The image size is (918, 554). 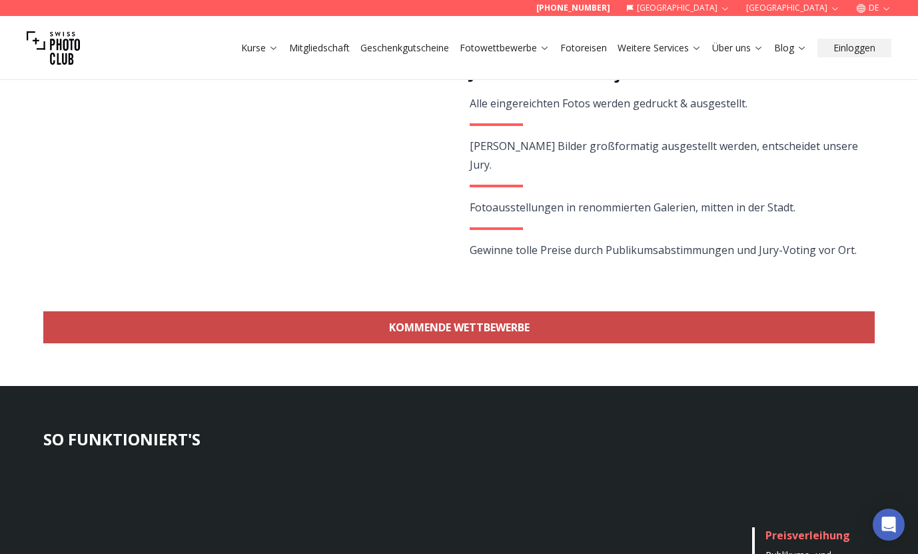 What do you see at coordinates (319, 48) in the screenshot?
I see `a: Mitgliedschaft` at bounding box center [319, 48].